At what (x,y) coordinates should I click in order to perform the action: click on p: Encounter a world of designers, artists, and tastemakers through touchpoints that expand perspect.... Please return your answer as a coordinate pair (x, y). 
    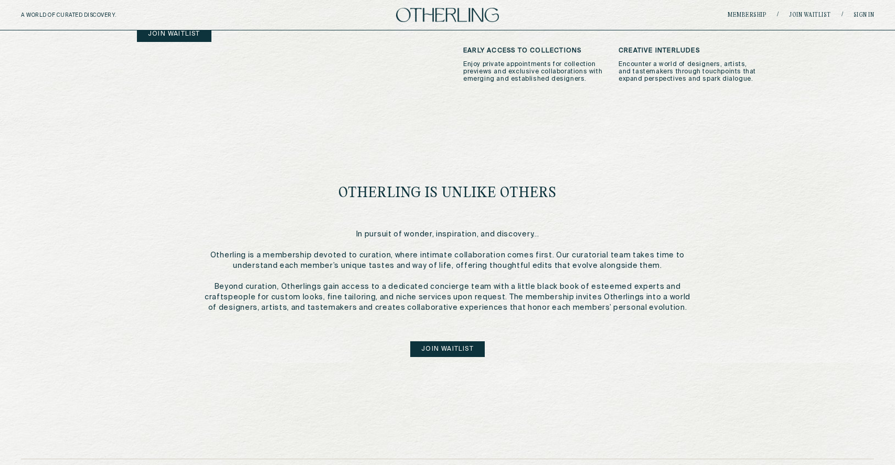
    Looking at the image, I should click on (688, 72).